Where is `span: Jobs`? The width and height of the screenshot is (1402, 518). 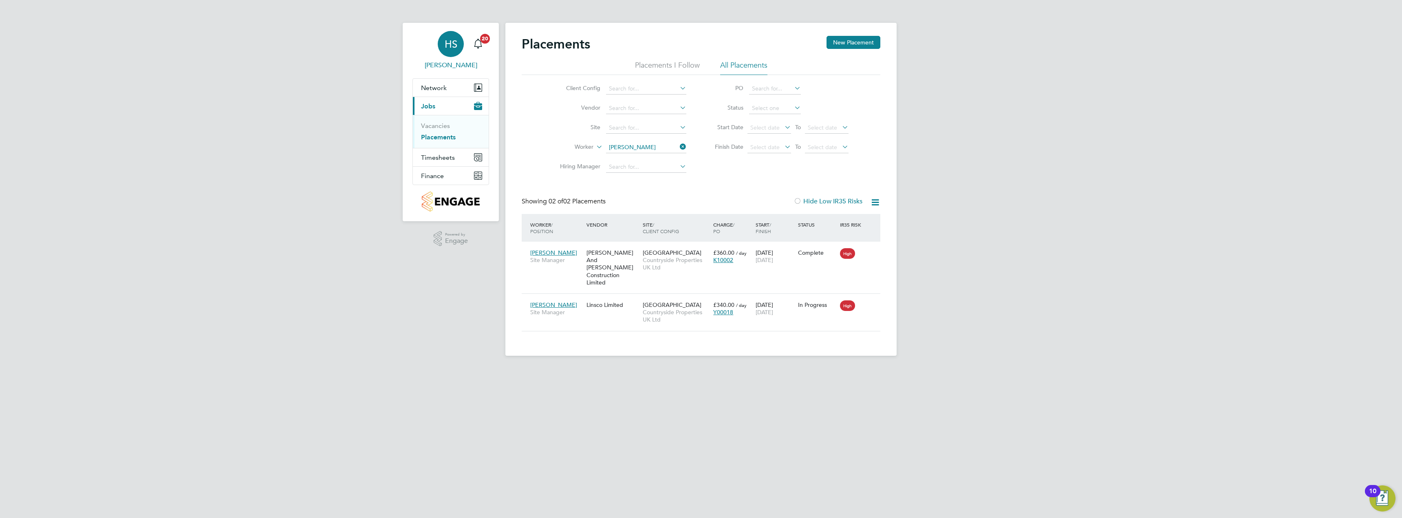
span: Jobs is located at coordinates (428, 106).